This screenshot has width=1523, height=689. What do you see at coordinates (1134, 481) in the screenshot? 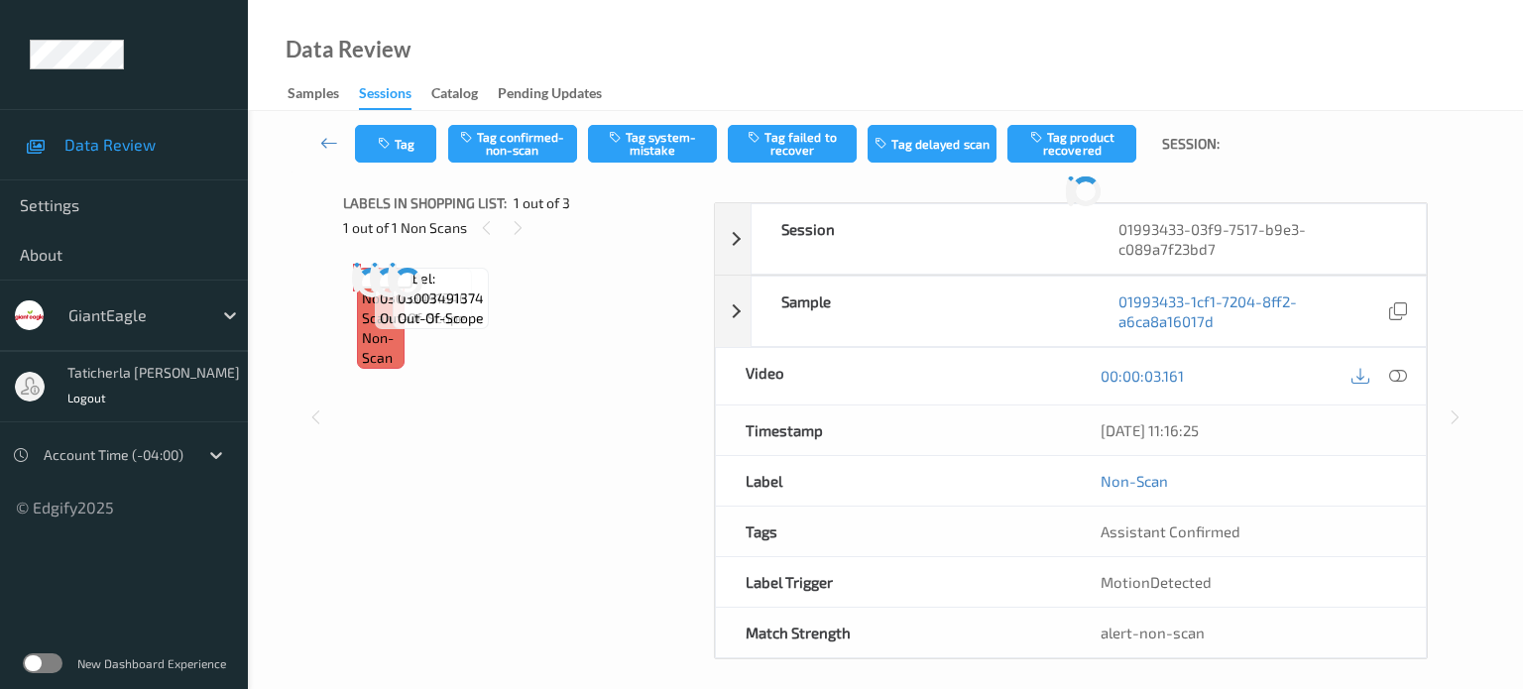
I see `a: Non-Scan` at bounding box center [1134, 481].